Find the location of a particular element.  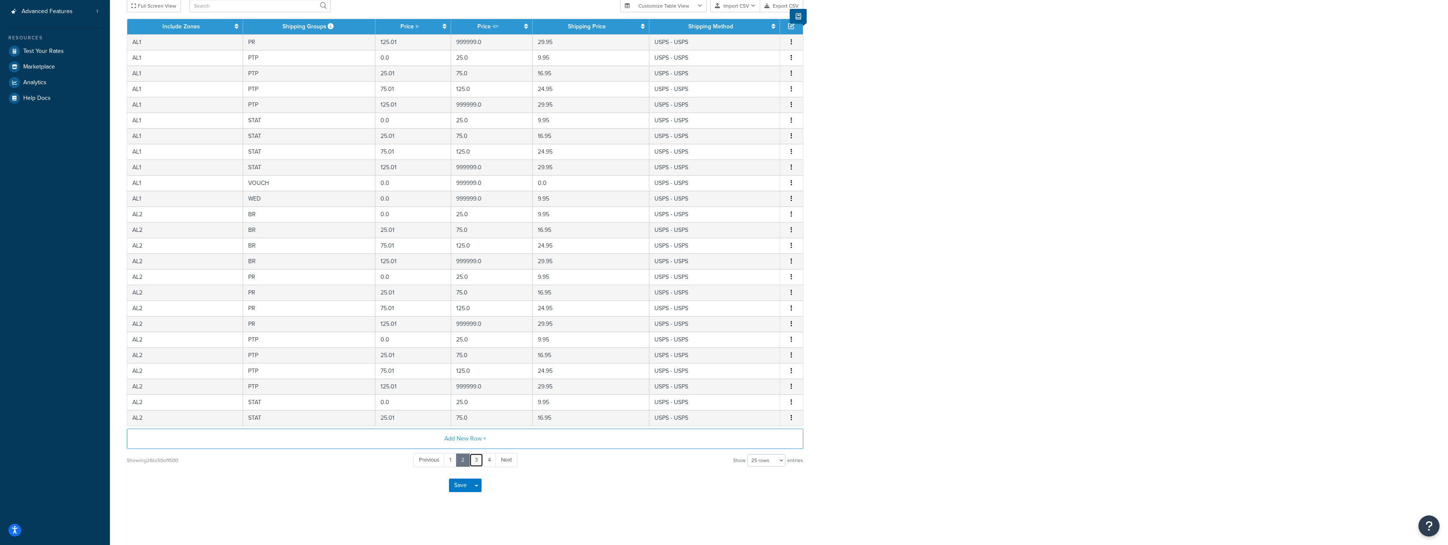

a: Help Docs is located at coordinates (55, 98).